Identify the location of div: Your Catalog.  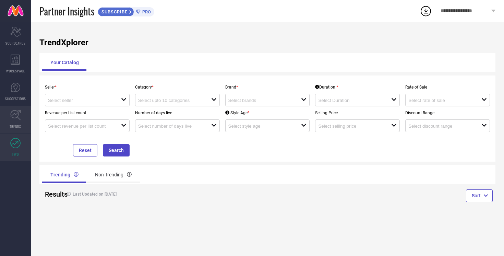
(64, 62).